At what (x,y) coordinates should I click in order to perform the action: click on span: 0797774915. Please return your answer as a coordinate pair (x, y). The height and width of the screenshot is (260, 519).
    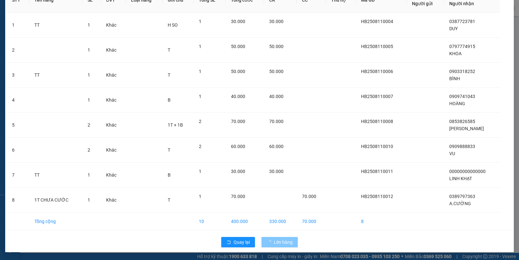
    Looking at the image, I should click on (462, 46).